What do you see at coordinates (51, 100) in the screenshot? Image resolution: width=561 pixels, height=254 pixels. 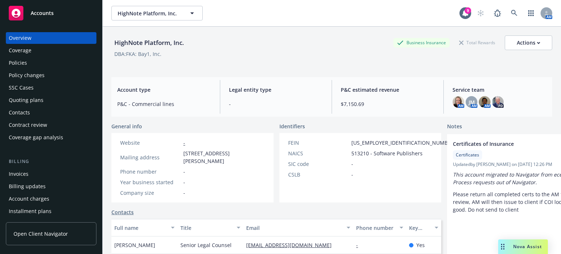 I see `a: Quoting plans` at bounding box center [51, 100].